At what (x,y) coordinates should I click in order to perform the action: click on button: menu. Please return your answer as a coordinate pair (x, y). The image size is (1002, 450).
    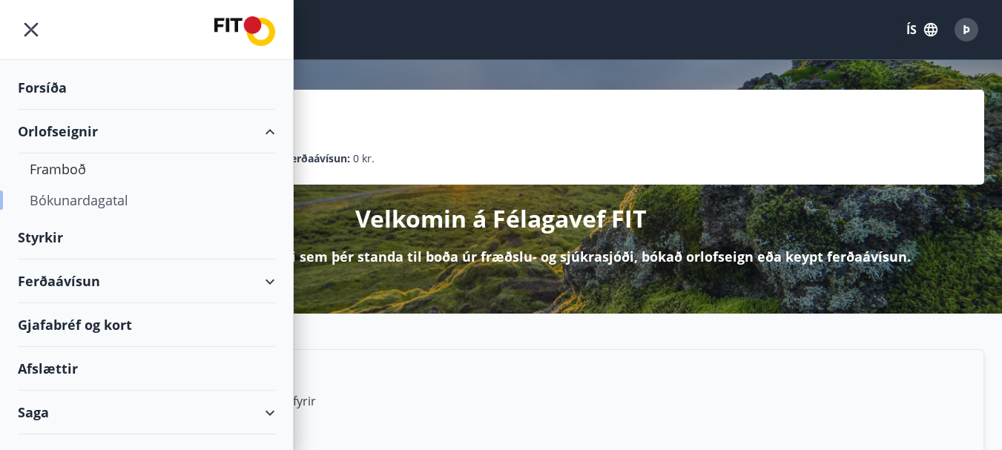
    Looking at the image, I should click on (31, 30).